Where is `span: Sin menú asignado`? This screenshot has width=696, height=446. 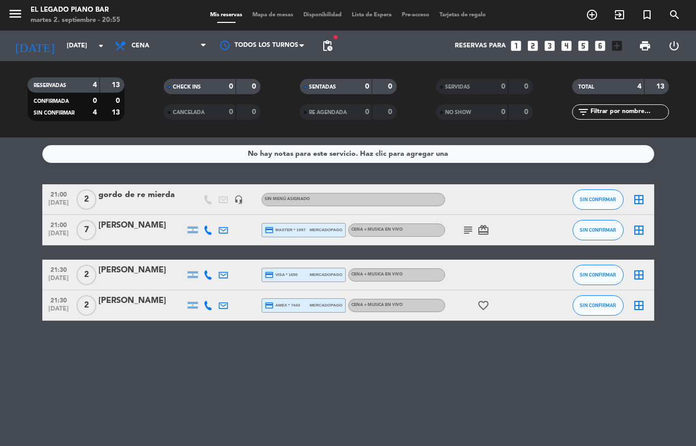 span: Sin menú asignado is located at coordinates (287, 199).